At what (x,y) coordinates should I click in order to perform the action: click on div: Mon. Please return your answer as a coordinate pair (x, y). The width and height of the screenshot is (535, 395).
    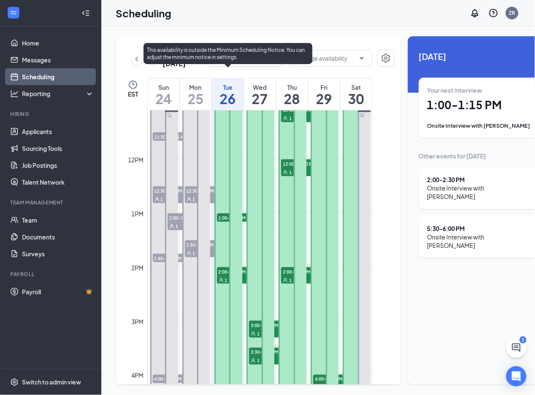
    Looking at the image, I should click on (195, 87).